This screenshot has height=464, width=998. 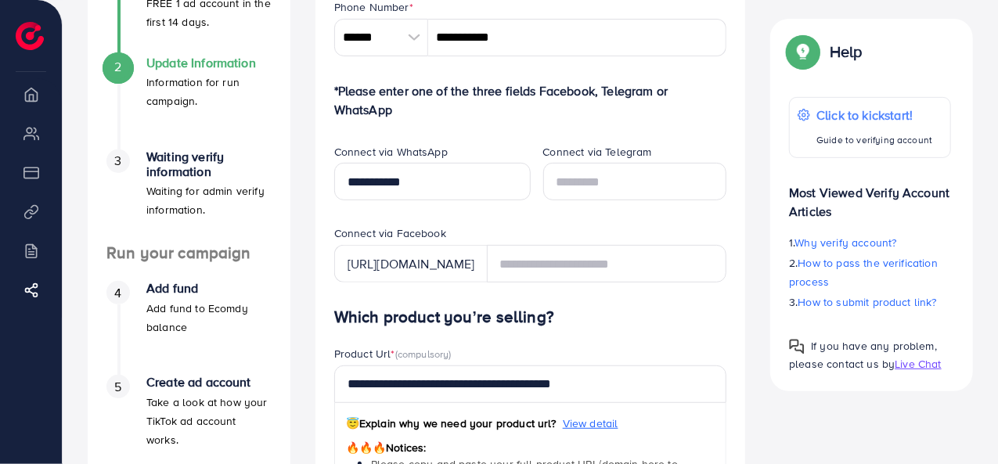 What do you see at coordinates (117, 293) in the screenshot?
I see `span: 4` at bounding box center [117, 293].